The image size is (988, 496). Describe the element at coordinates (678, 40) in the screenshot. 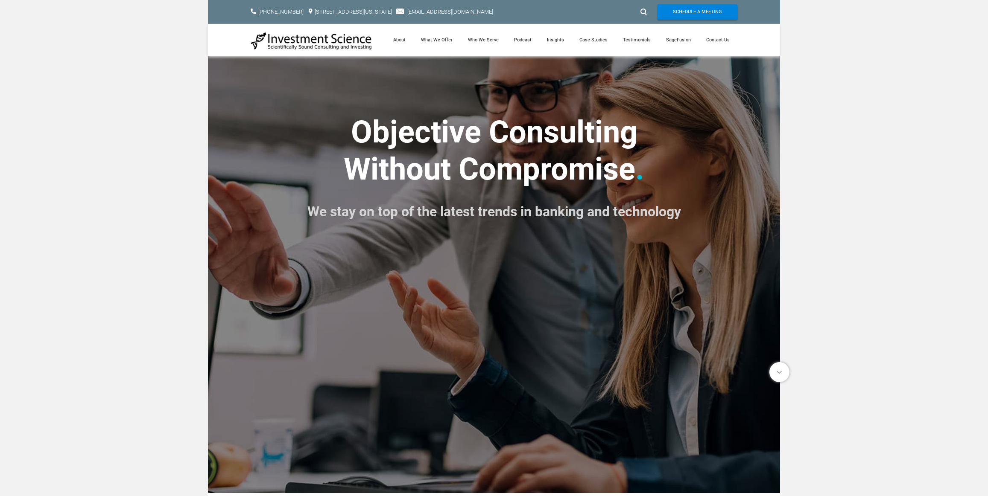

I see `a: SageFusion` at that location.